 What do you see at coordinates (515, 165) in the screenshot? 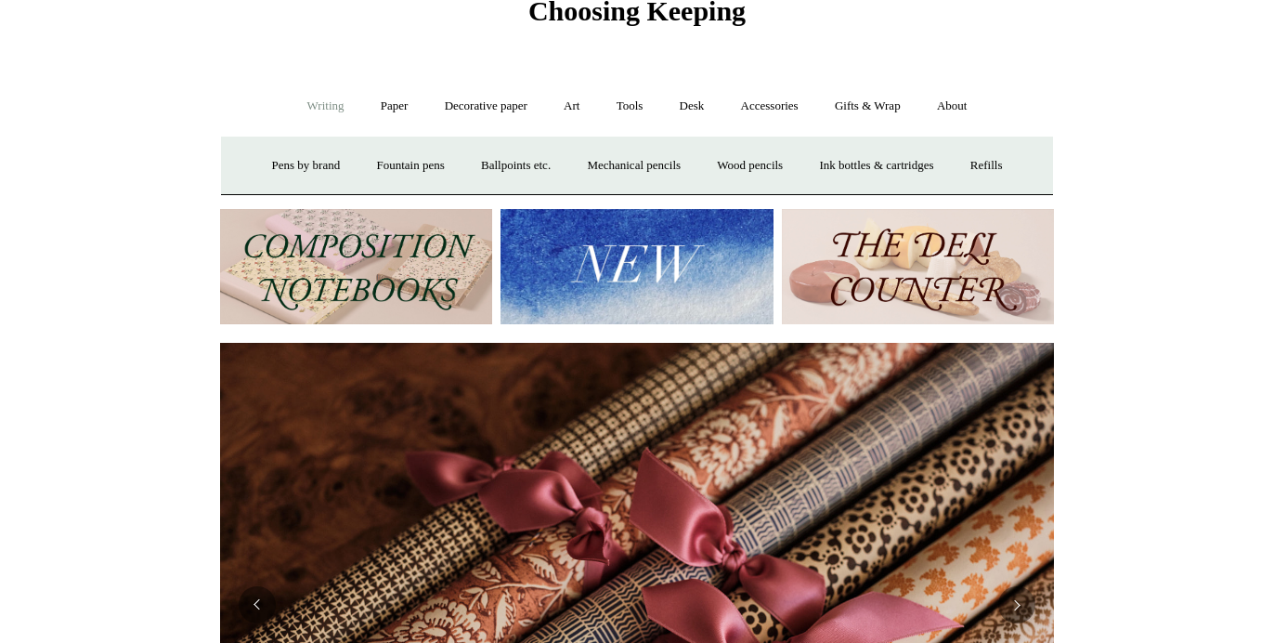
I see `a: Ballpoints etc.` at bounding box center [515, 165].